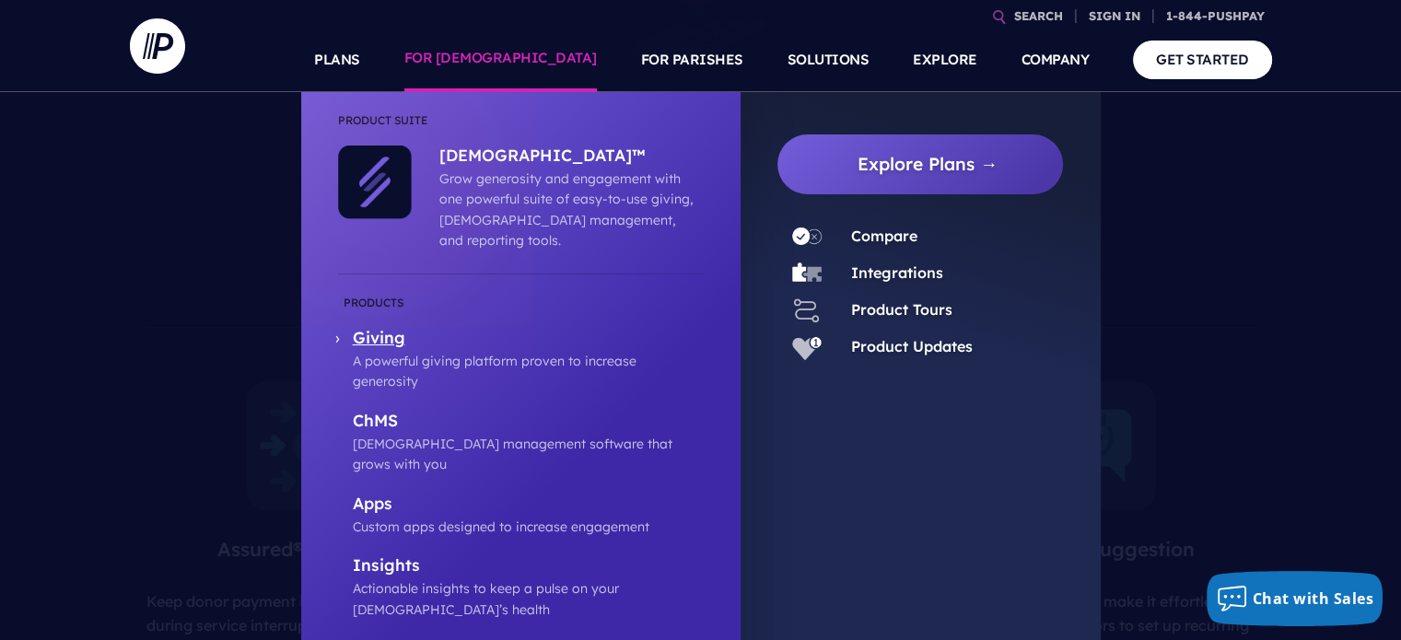 The height and width of the screenshot is (640, 1401). What do you see at coordinates (928, 164) in the screenshot?
I see `a: Explore Plans →` at bounding box center [928, 164].